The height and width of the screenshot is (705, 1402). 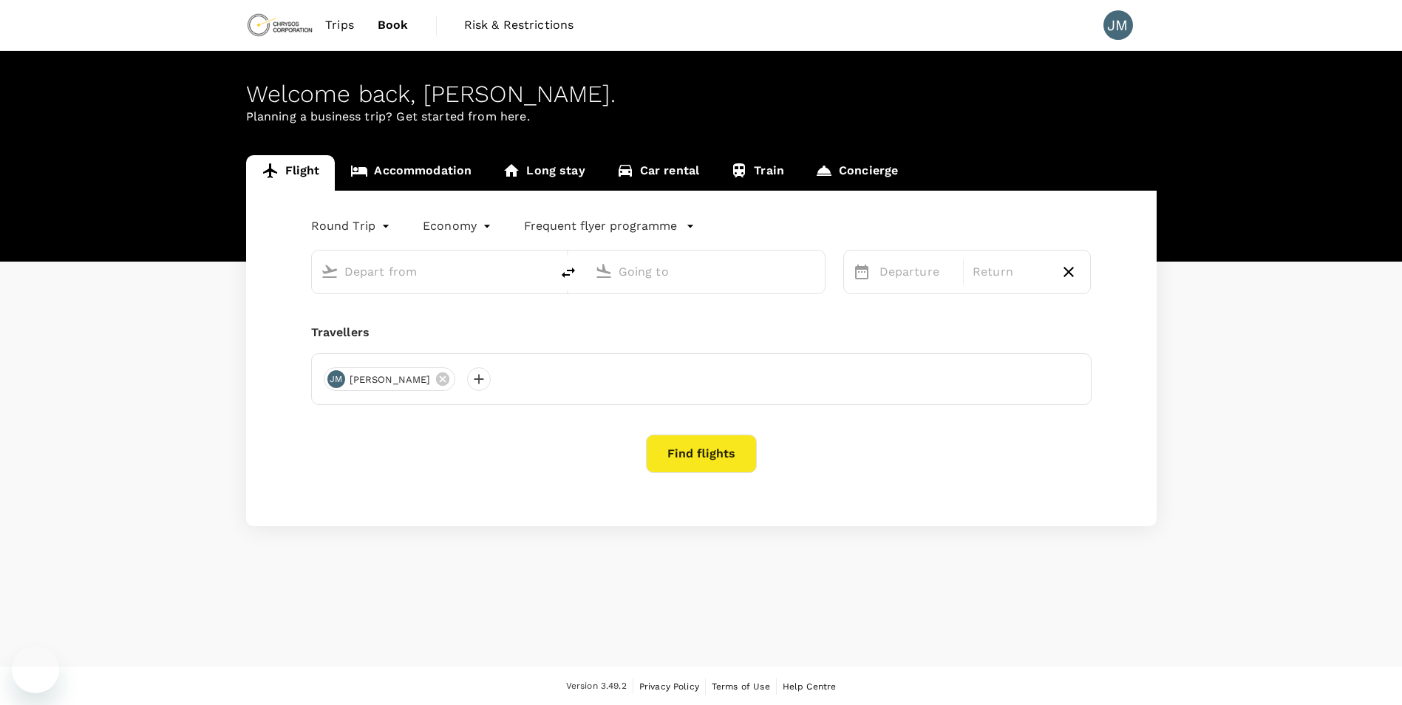 What do you see at coordinates (290, 173) in the screenshot?
I see `a: Flight` at bounding box center [290, 173].